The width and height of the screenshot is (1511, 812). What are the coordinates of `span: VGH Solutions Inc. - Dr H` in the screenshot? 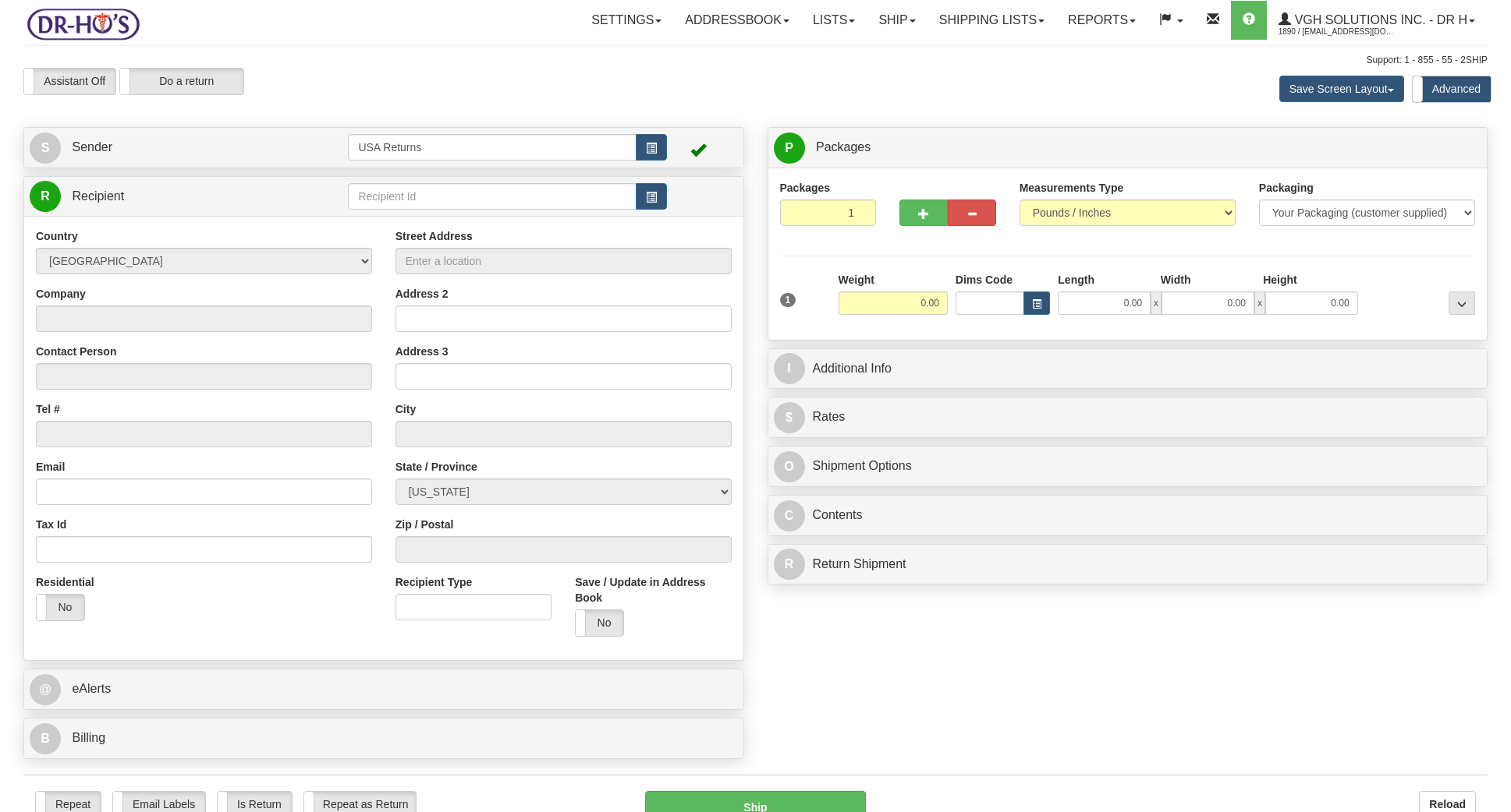 It's located at (1380, 19).